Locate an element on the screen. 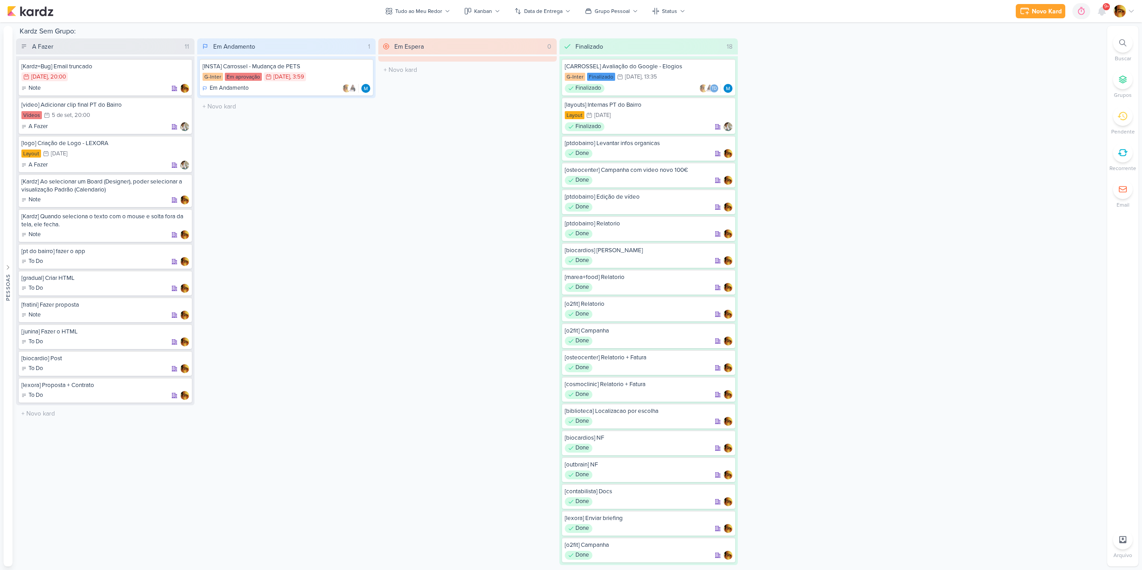 The height and width of the screenshot is (570, 1142). div: [Kardz] Quando seleciona o texto com o mouse e solta fora da tela, ele fecha. is located at coordinates (105, 220).